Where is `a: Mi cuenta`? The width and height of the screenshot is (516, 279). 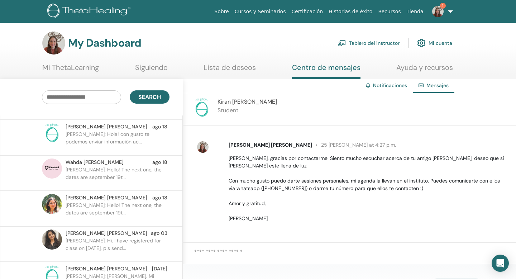
a: Mi cuenta is located at coordinates (435, 43).